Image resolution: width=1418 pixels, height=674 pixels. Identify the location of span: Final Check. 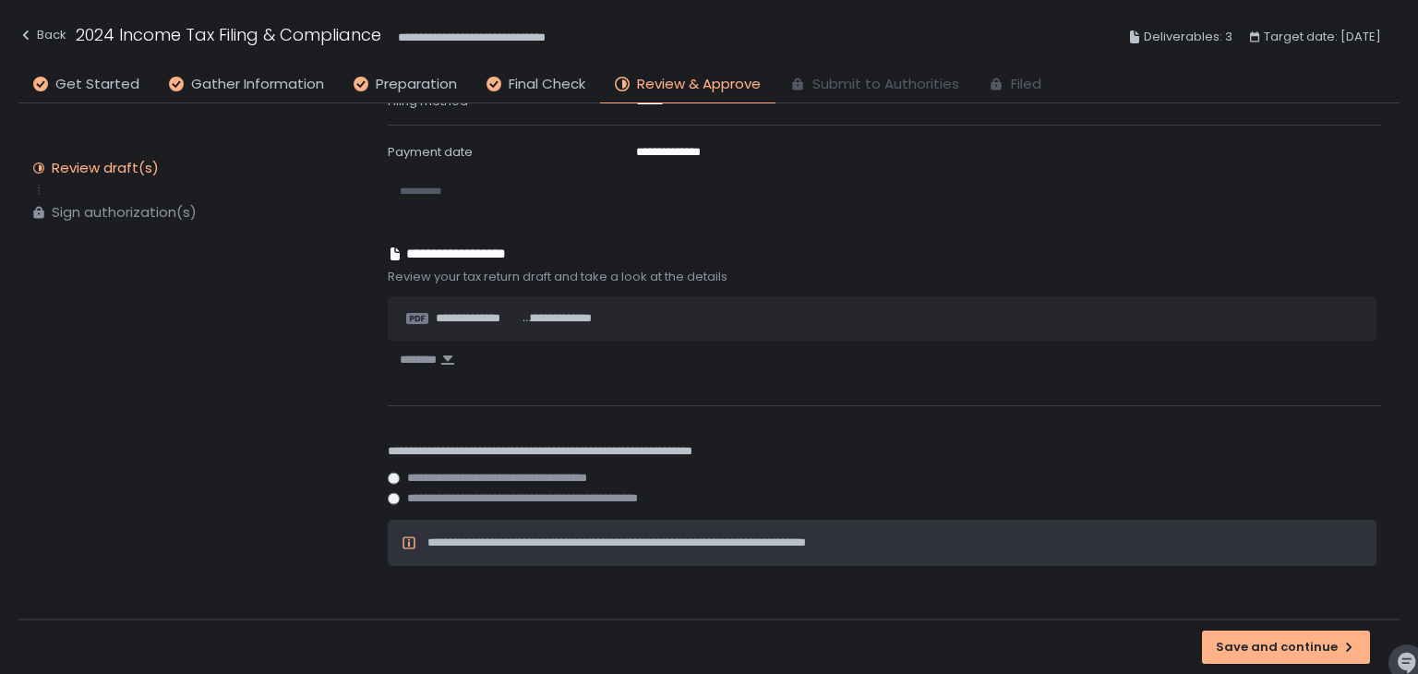
(547, 84).